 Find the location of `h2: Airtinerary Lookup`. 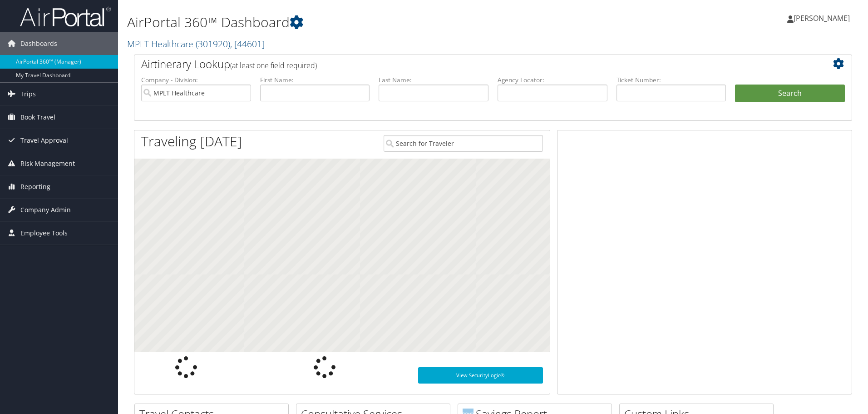

h2: Airtinerary Lookup is located at coordinates (463, 64).